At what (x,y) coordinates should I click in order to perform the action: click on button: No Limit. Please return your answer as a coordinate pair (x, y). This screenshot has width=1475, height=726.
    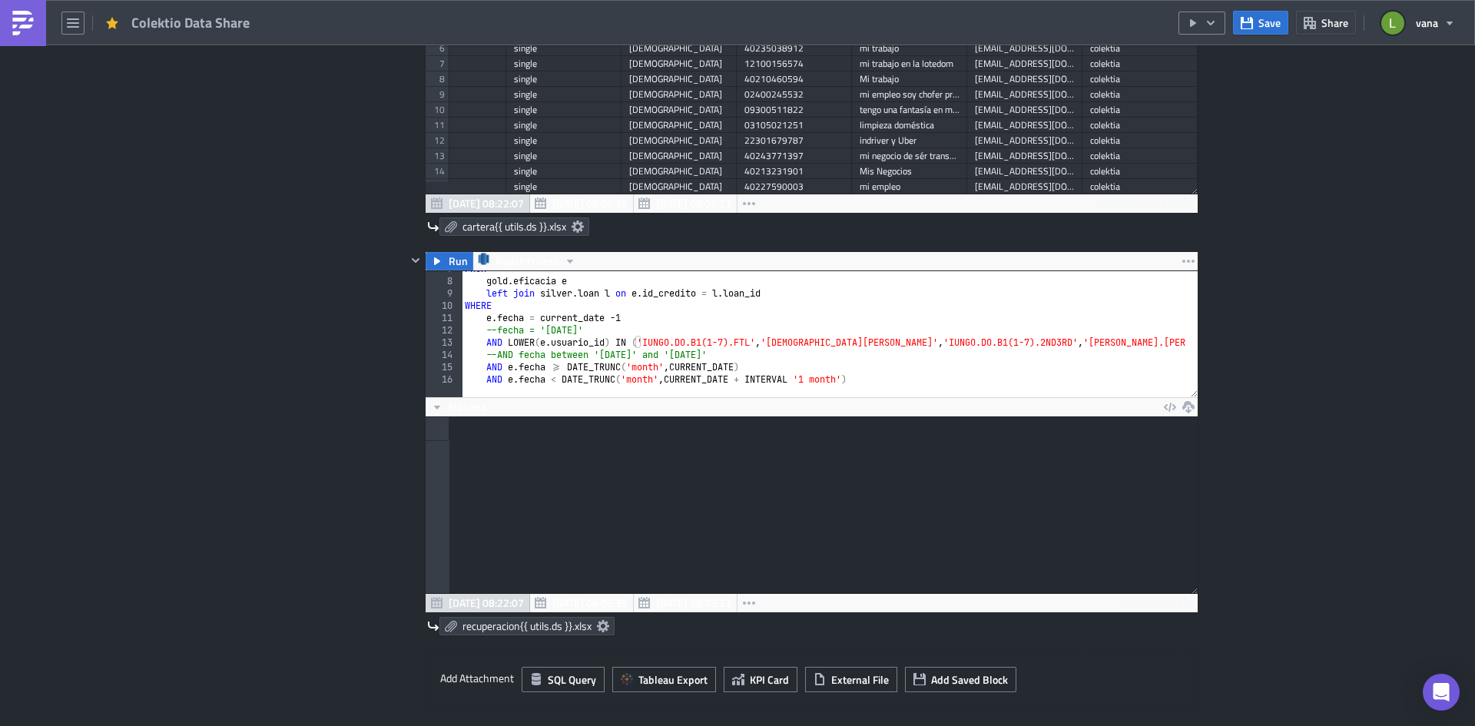
    Looking at the image, I should click on (459, 407).